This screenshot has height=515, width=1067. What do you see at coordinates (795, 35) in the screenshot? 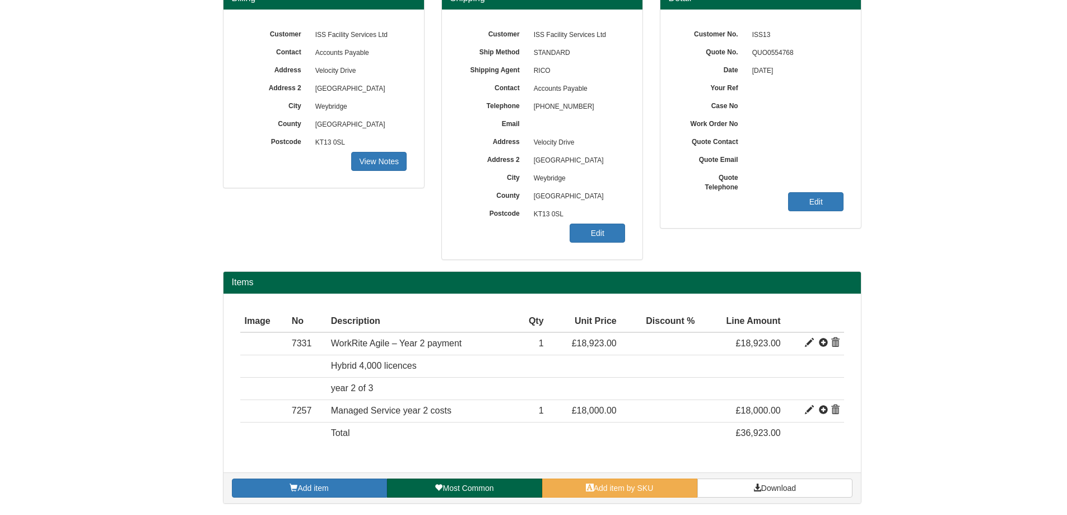
I see `span: ISS13` at bounding box center [795, 35].